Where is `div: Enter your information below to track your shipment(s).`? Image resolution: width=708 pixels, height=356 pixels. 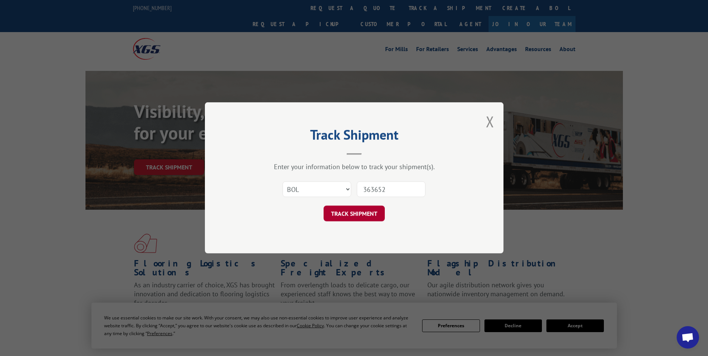
div: Enter your information below to track your shipment(s). is located at coordinates (354, 167).